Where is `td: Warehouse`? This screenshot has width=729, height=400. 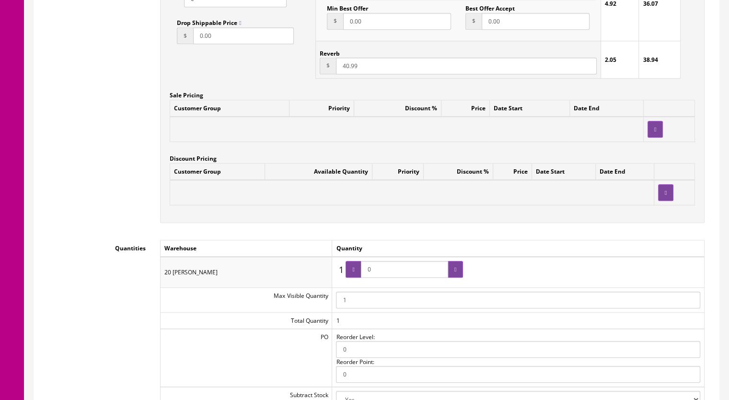 td: Warehouse is located at coordinates (246, 248).